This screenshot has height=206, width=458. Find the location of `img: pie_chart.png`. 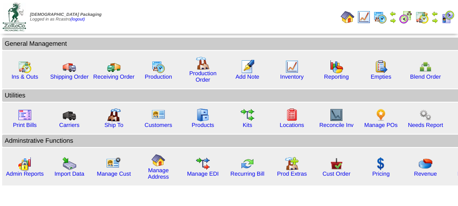

img: pie_chart.png is located at coordinates (426, 164).